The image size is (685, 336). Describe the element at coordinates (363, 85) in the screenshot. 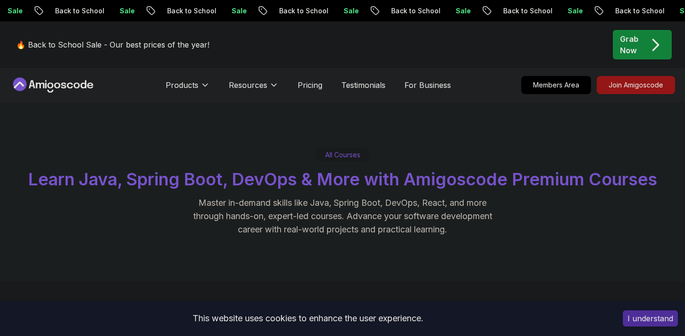

I see `p: Testimonials` at that location.